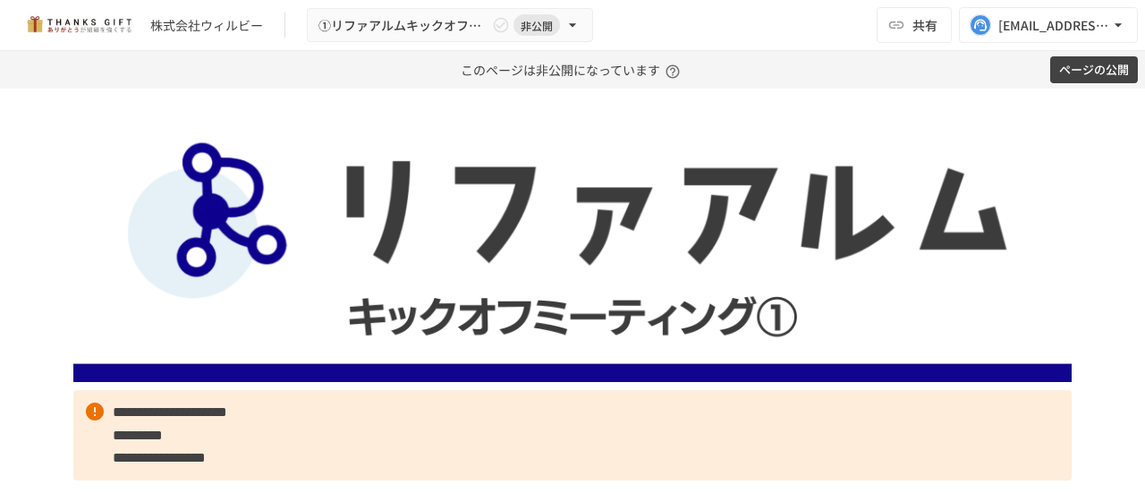  I want to click on button: ①リファアルムキックオフmtg非公開, so click(450, 25).